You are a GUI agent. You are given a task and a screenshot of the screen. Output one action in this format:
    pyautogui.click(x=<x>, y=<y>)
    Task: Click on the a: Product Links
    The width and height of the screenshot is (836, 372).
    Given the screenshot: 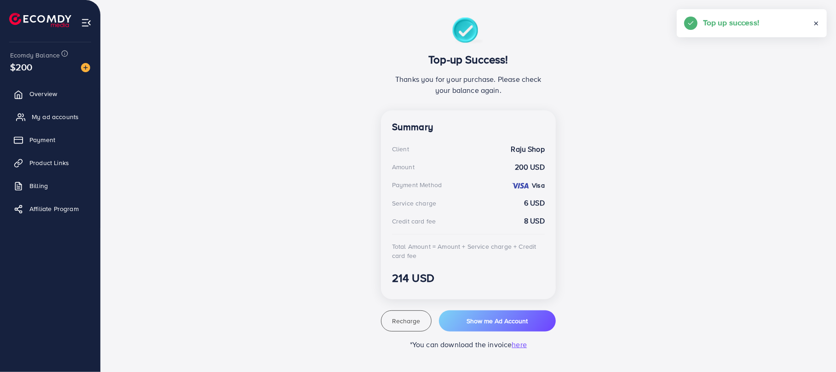 What is the action you would take?
    pyautogui.click(x=50, y=163)
    